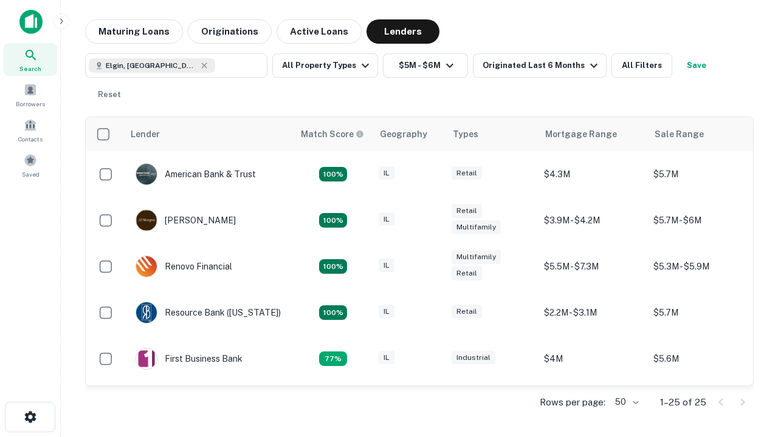 Image resolution: width=778 pixels, height=437 pixels. Describe the element at coordinates (491, 134) in the screenshot. I see `th: Types` at that location.